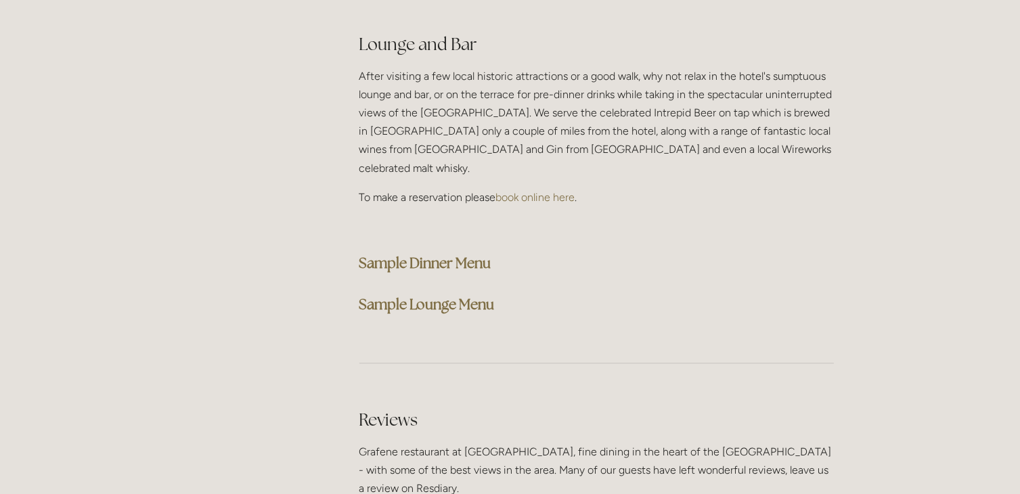  What do you see at coordinates (596, 419) in the screenshot?
I see `h2: Reviews` at bounding box center [596, 419].